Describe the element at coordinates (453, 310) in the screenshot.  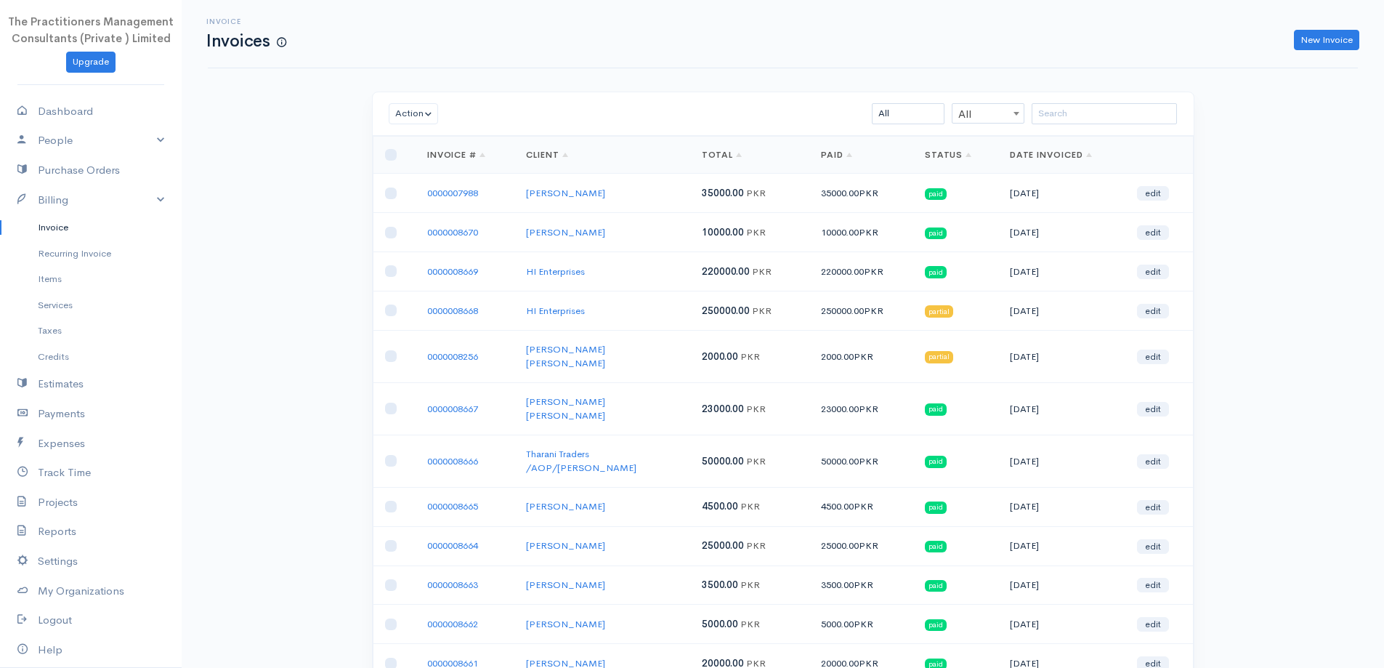
I see `a: 0000008668` at that location.